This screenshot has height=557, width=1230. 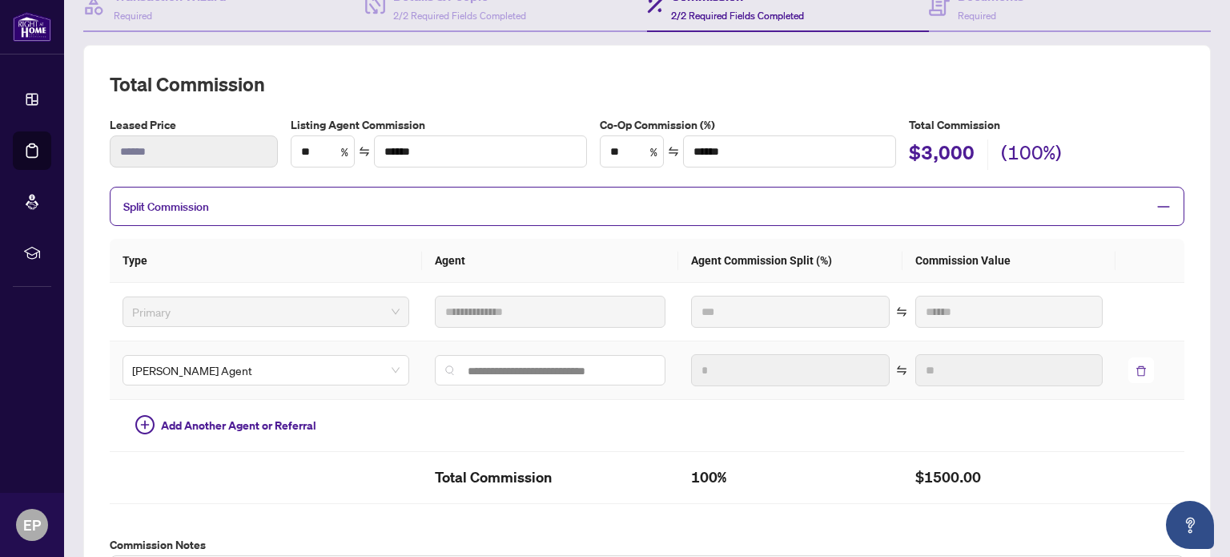 I want to click on span: delete, so click(x=1141, y=371).